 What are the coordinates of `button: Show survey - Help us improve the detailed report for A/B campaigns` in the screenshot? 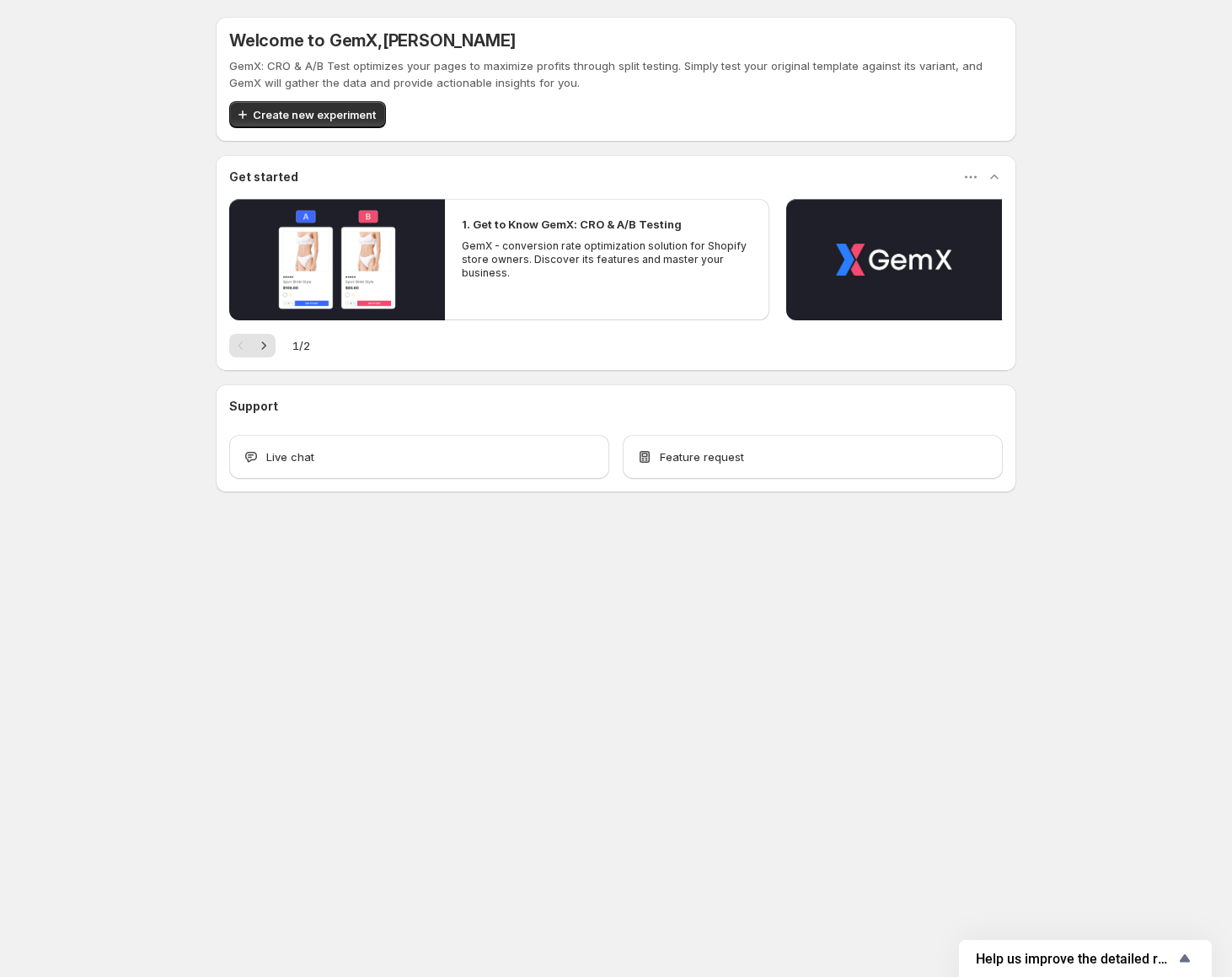 It's located at (1085, 958).